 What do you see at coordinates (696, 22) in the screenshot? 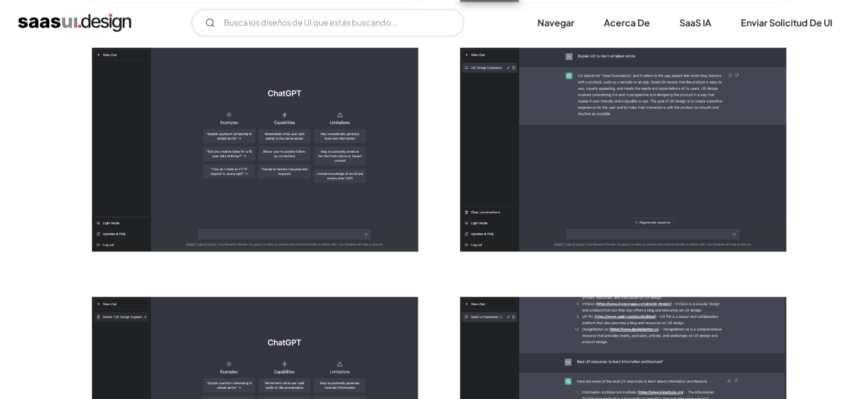
I see `font: SaaS IA` at bounding box center [696, 22].